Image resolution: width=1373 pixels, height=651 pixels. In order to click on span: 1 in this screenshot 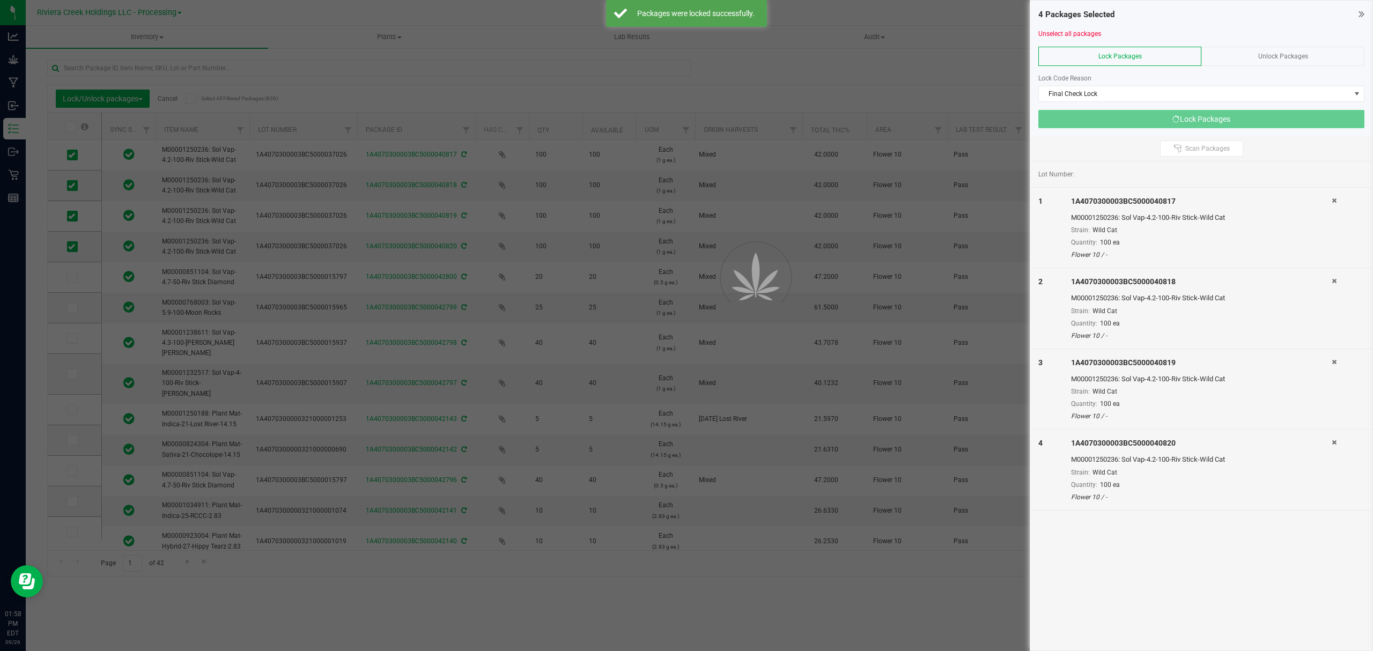, I will do `click(1041, 201)`.